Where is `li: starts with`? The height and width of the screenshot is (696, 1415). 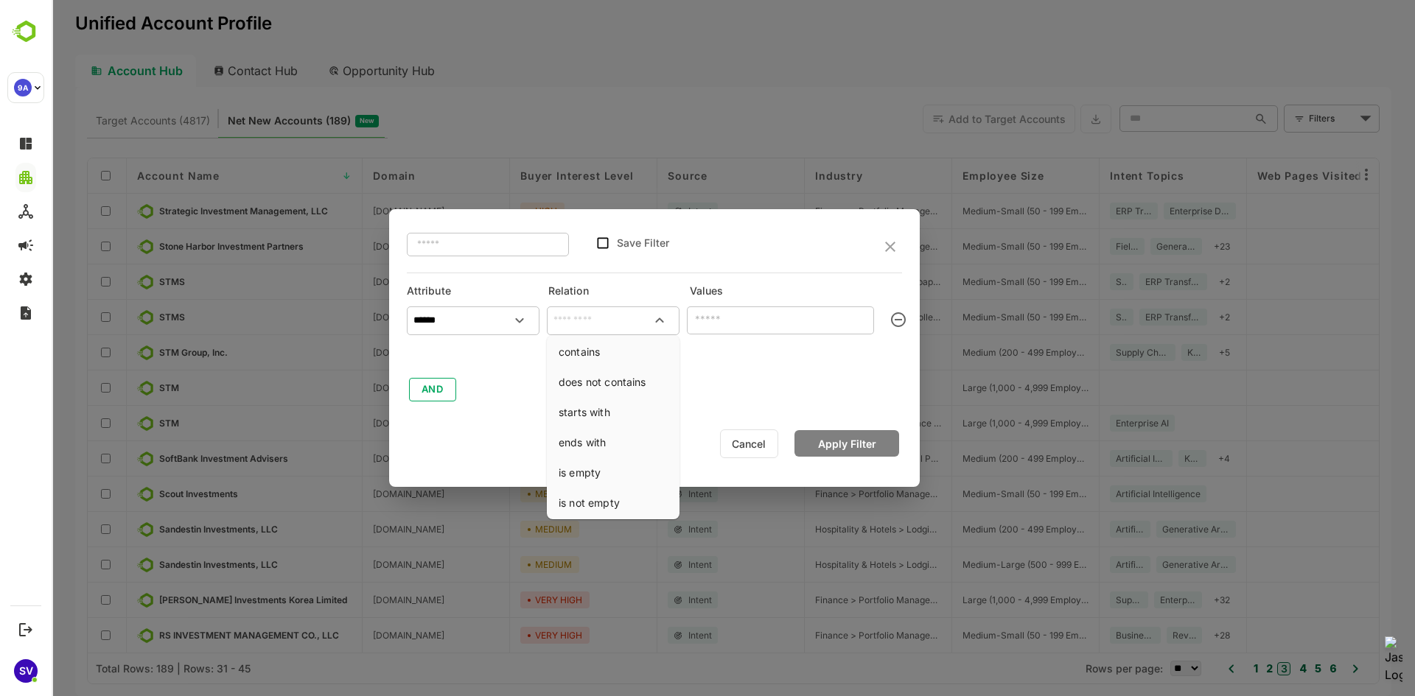 li: starts with is located at coordinates (561, 412).